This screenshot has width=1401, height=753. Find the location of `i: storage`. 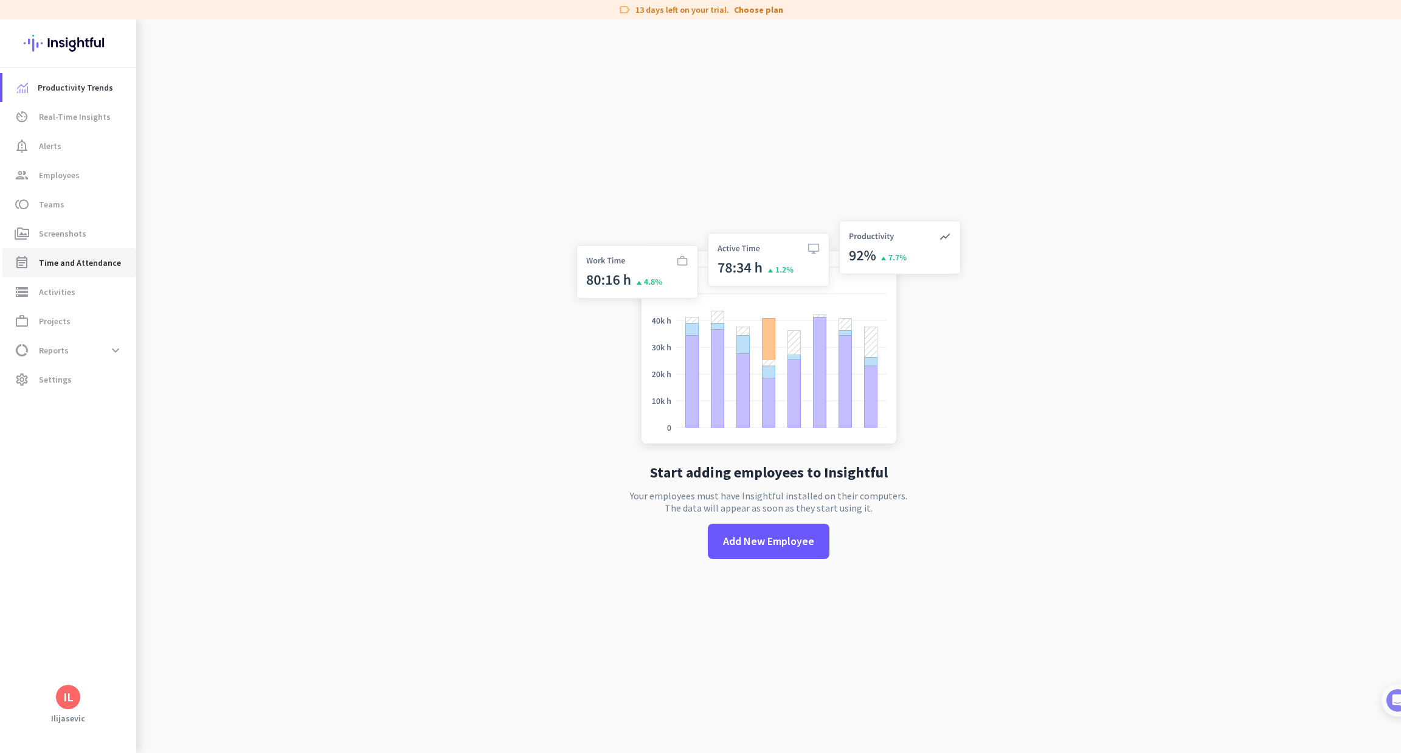

i: storage is located at coordinates (22, 292).